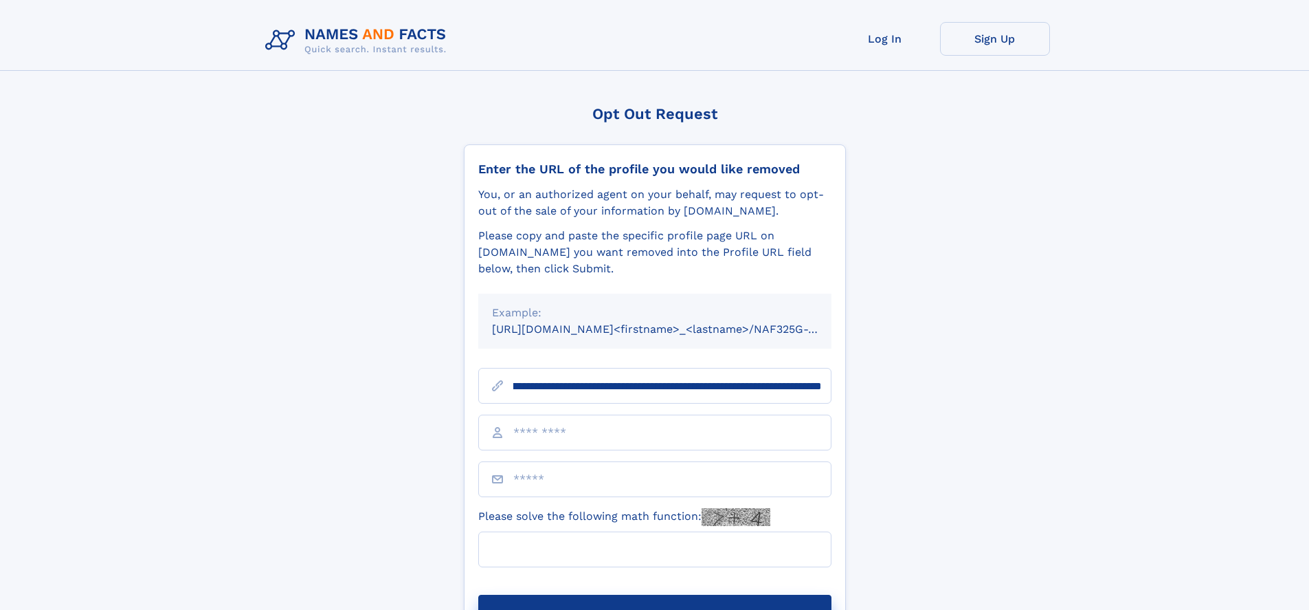  What do you see at coordinates (655, 113) in the screenshot?
I see `div: Opt Out Request` at bounding box center [655, 113].